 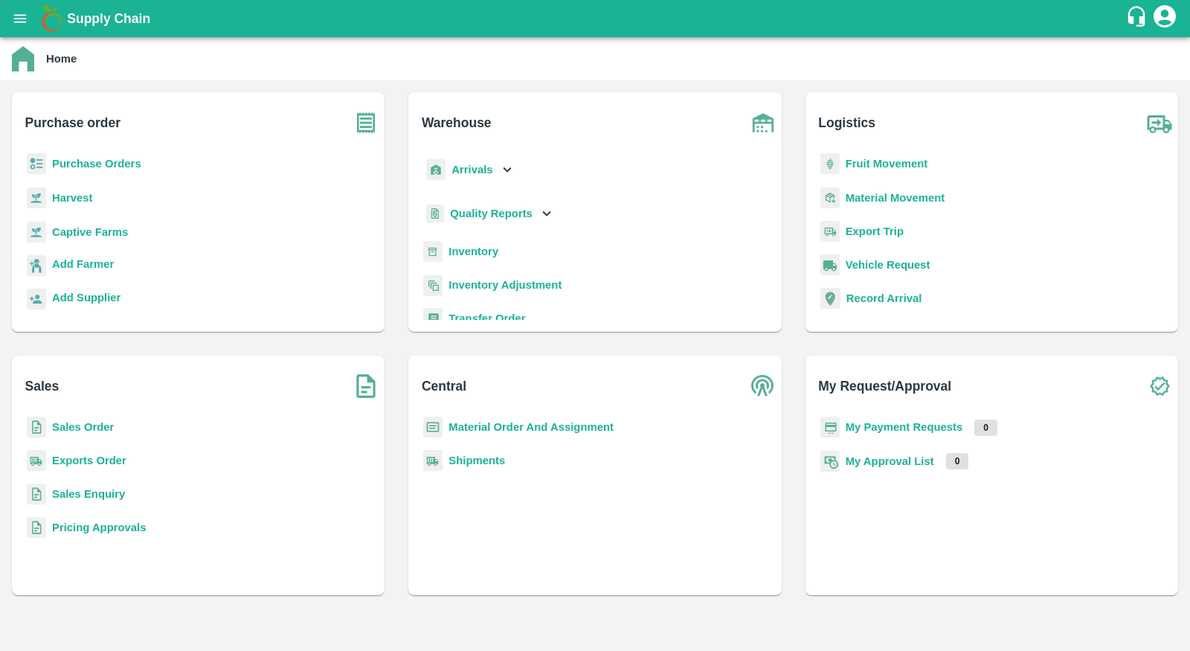 What do you see at coordinates (830, 461) in the screenshot?
I see `img: approval` at bounding box center [830, 461].